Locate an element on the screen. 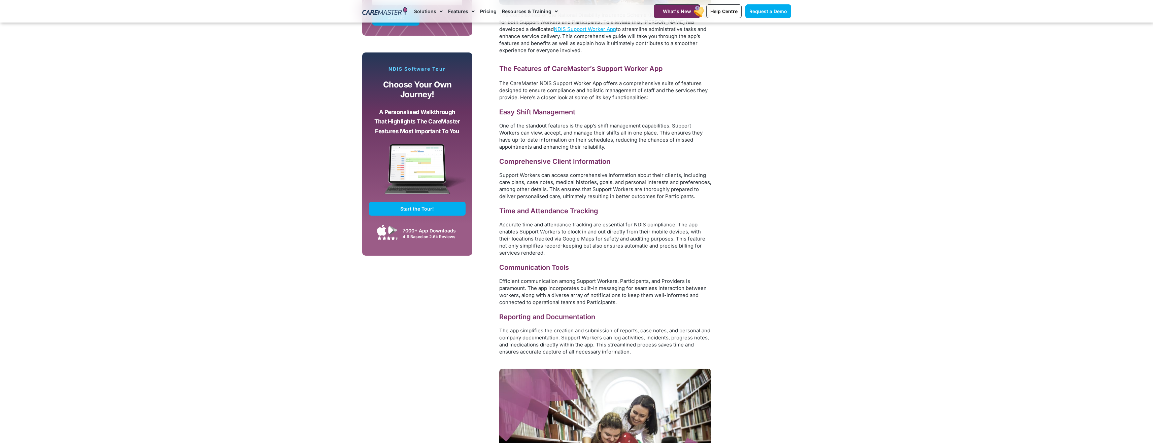  a: Start the Tour! is located at coordinates (417, 209).